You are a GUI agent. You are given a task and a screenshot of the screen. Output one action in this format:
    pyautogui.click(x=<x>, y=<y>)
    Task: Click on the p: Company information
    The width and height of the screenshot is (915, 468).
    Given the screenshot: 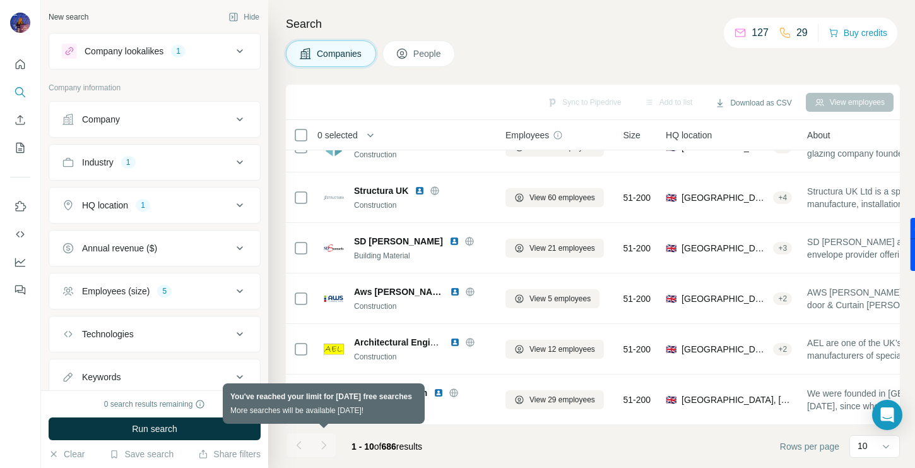 What is the action you would take?
    pyautogui.click(x=155, y=88)
    